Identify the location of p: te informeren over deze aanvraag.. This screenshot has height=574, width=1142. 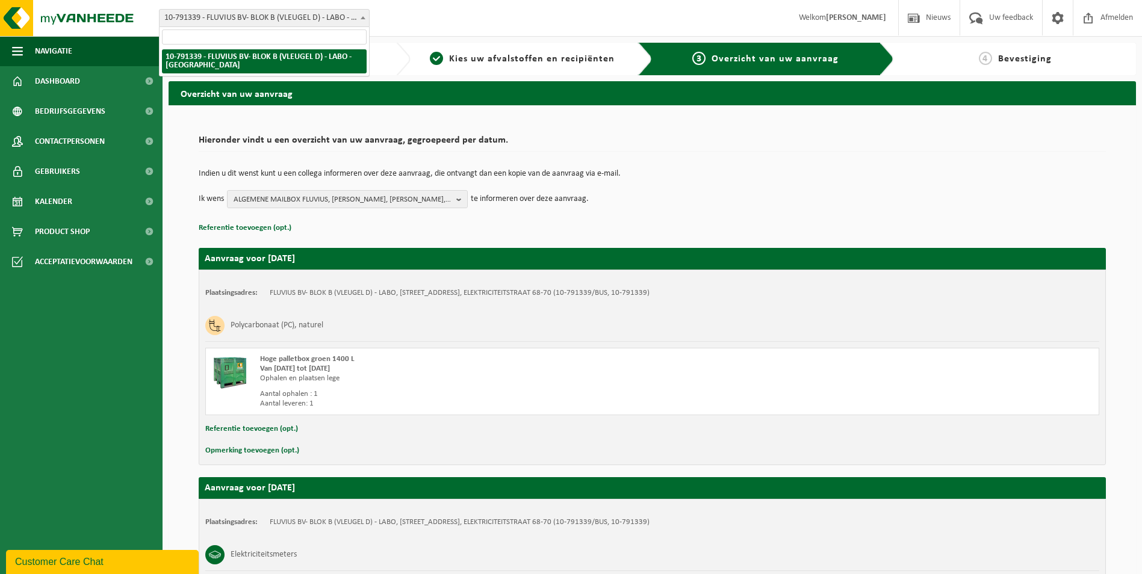
(530, 199).